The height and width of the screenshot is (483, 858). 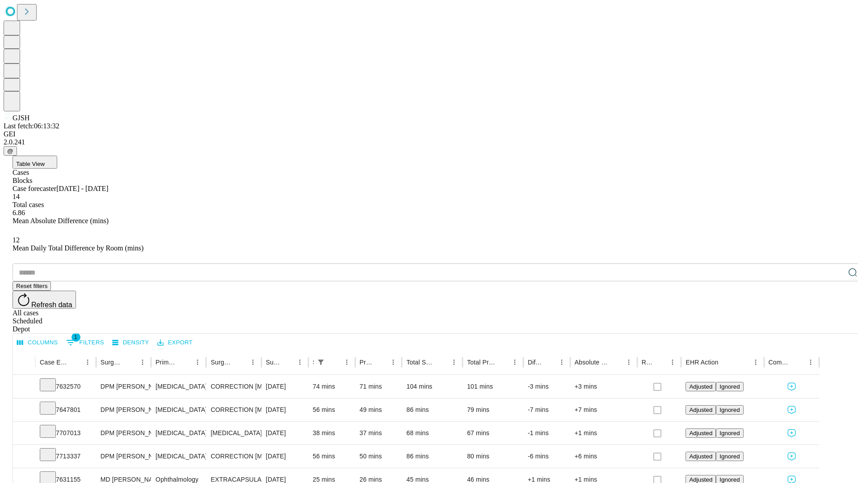 What do you see at coordinates (19, 212) in the screenshot?
I see `span: 6.86` at bounding box center [19, 212].